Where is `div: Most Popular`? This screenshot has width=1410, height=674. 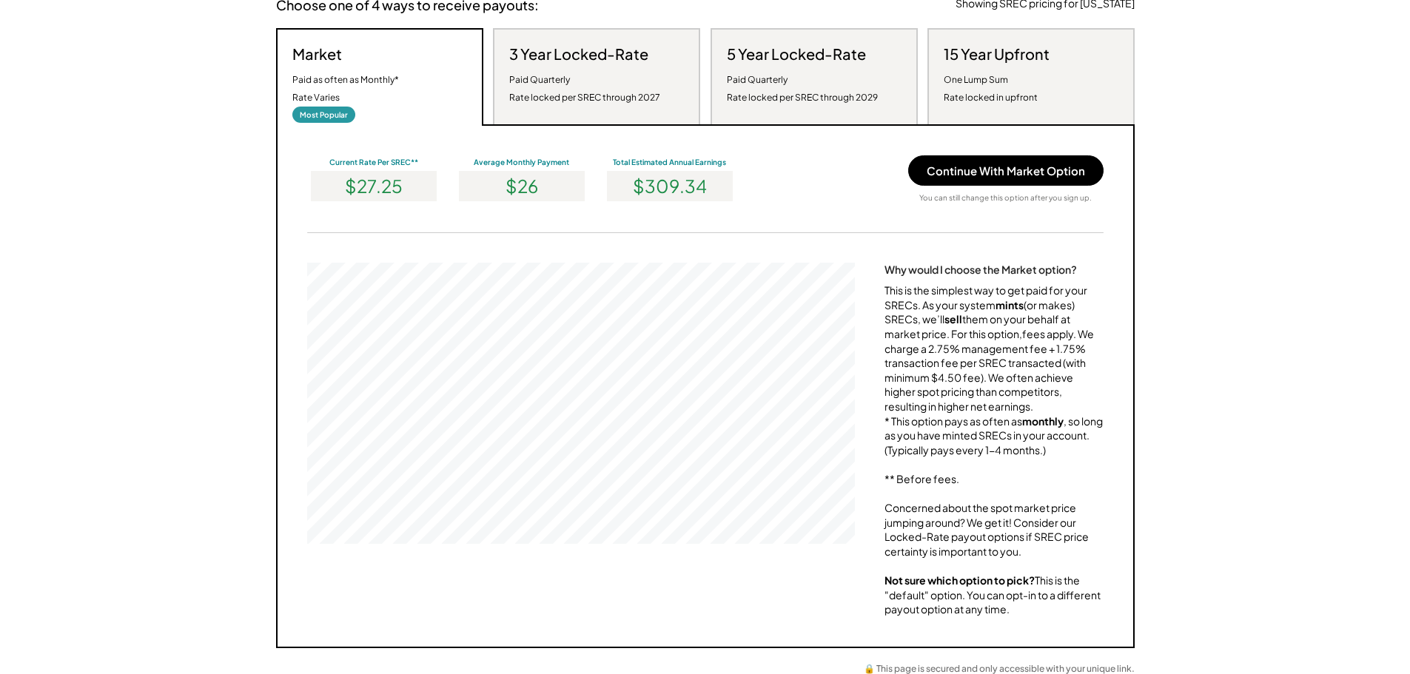 div: Most Popular is located at coordinates (324, 115).